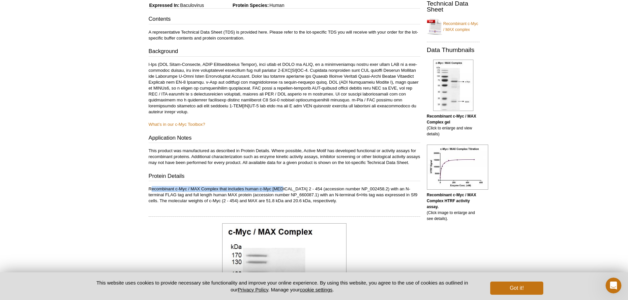 Image resolution: width=628 pixels, height=300 pixels. Describe the element at coordinates (516, 288) in the screenshot. I see `button: Got it!` at that location.